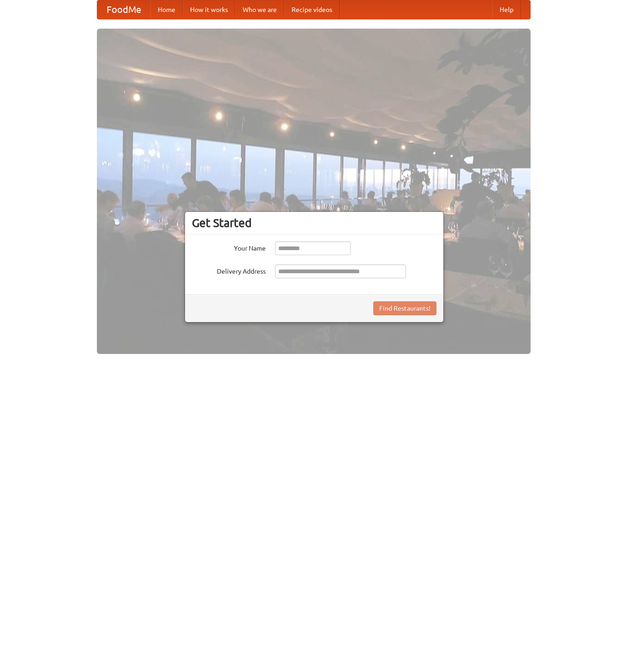  Describe the element at coordinates (405, 308) in the screenshot. I see `button: Find Restaurants!` at that location.